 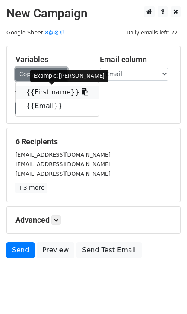 What do you see at coordinates (57, 106) in the screenshot?
I see `a: {{Email}}` at bounding box center [57, 106].